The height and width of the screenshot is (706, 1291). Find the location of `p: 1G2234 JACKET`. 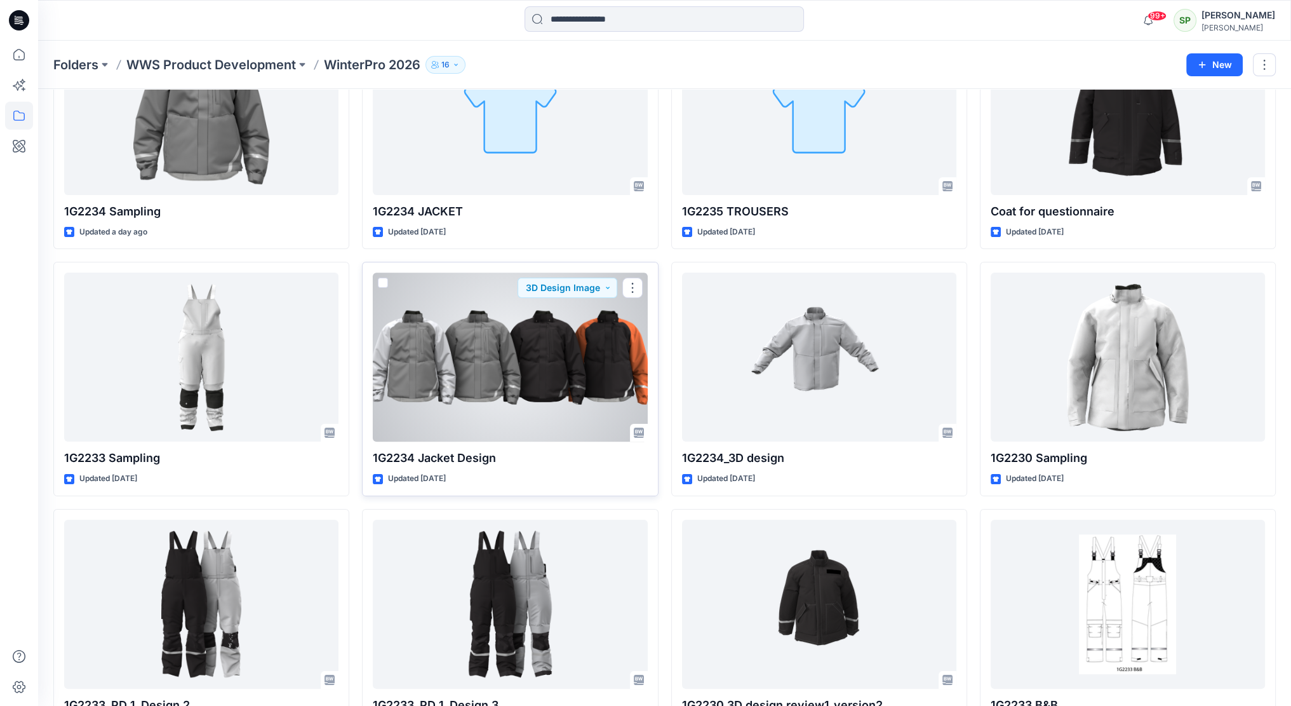

p: 1G2234 JACKET is located at coordinates (510, 211).